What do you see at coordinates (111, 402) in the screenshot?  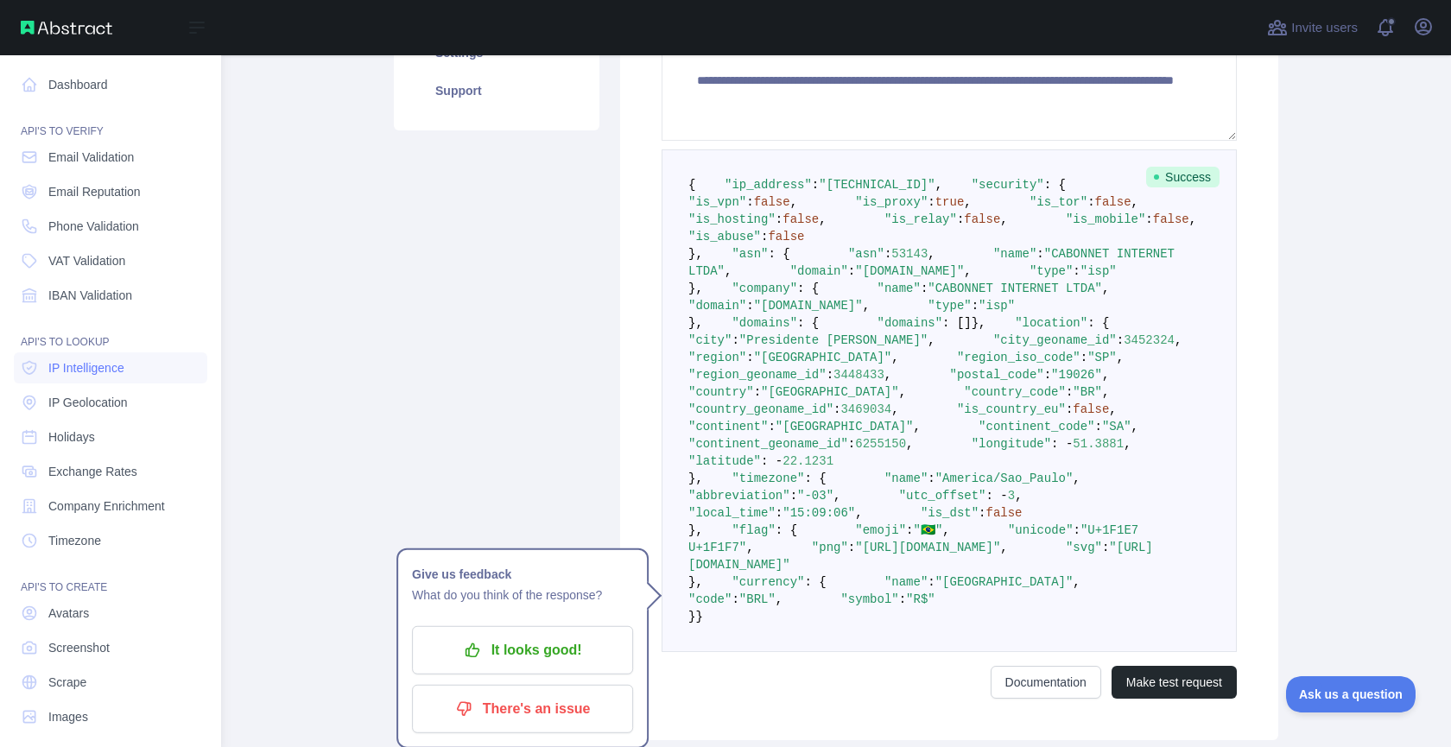 I see `a: IP Geolocation` at bounding box center [111, 402].